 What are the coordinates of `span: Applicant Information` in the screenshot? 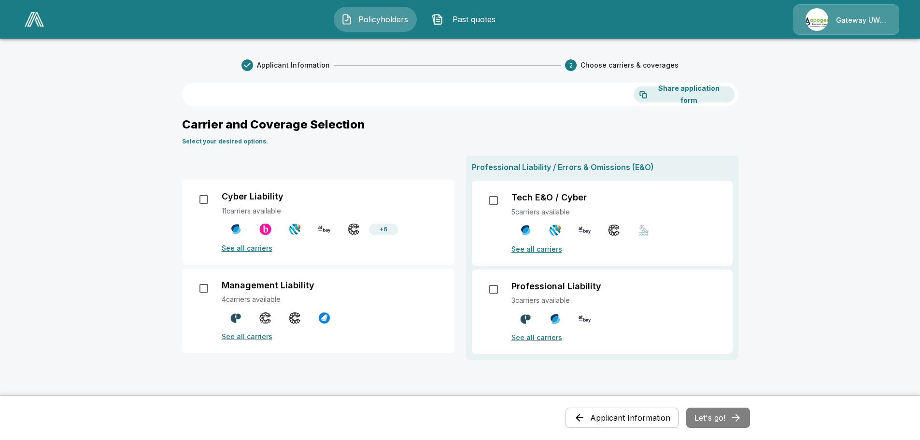 It's located at (293, 65).